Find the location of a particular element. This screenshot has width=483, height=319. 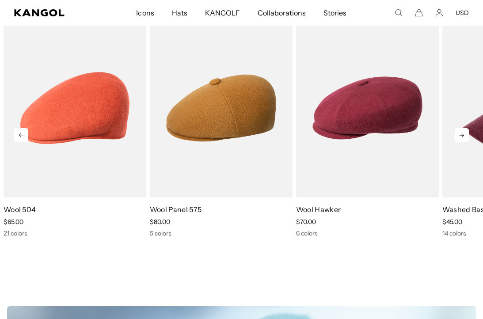

p: Wool Panel 575 is located at coordinates (221, 209).